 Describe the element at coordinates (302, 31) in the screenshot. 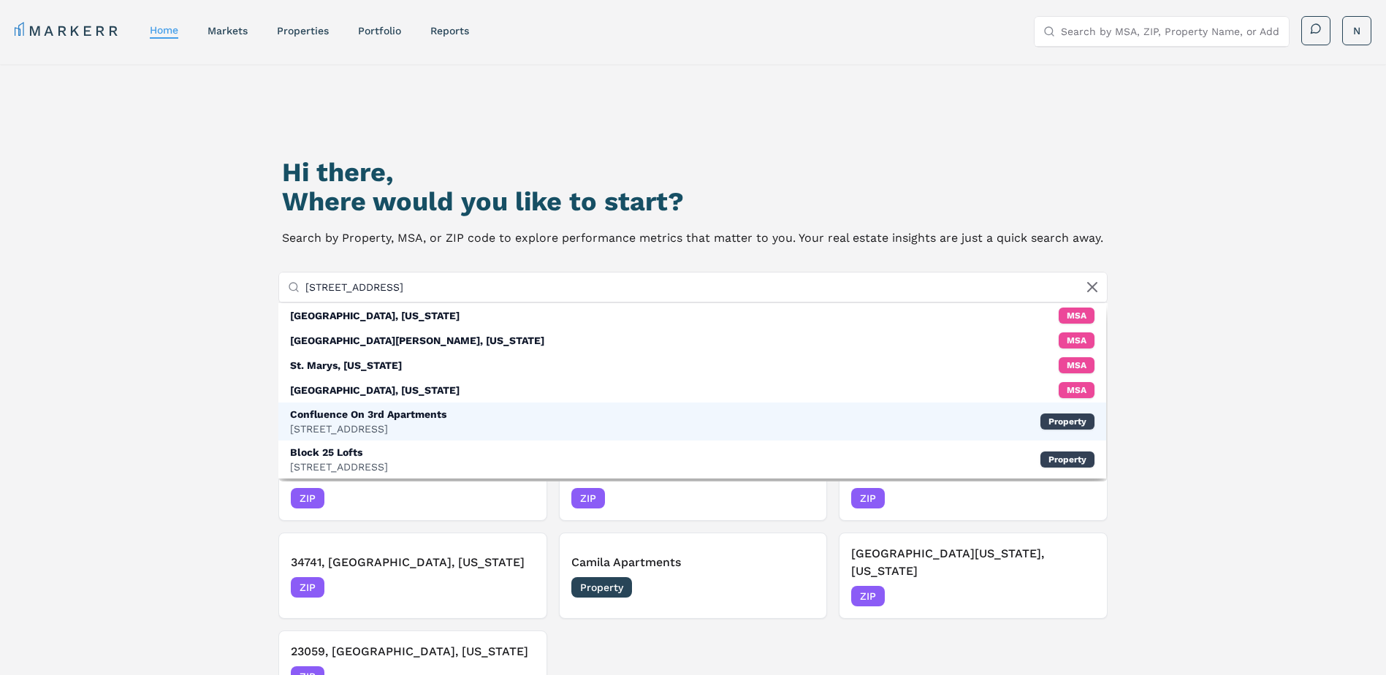

I see `a: properties` at that location.